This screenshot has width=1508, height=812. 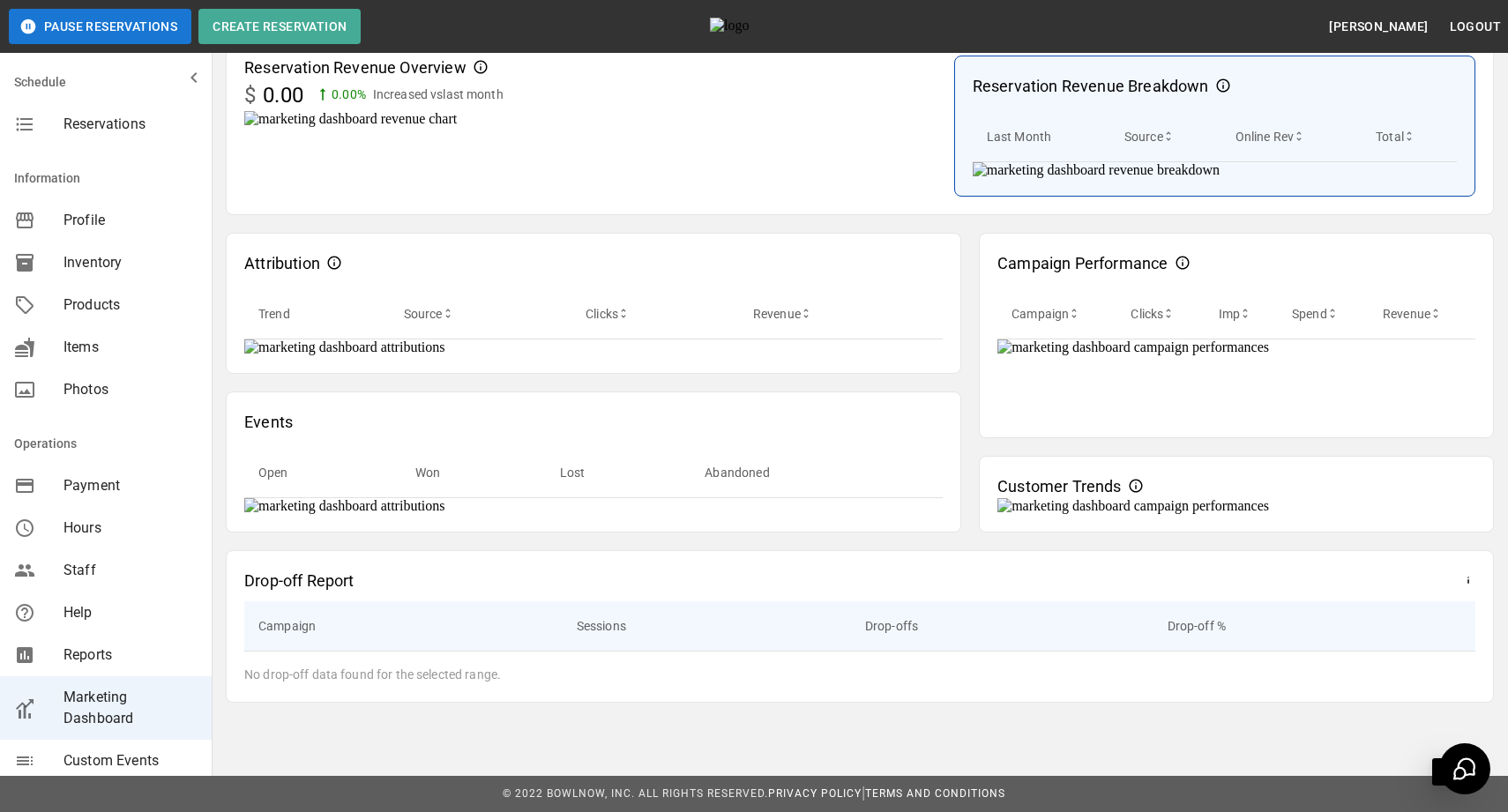 What do you see at coordinates (439, 94) in the screenshot?
I see `p: Increased vs last month` at bounding box center [439, 94].